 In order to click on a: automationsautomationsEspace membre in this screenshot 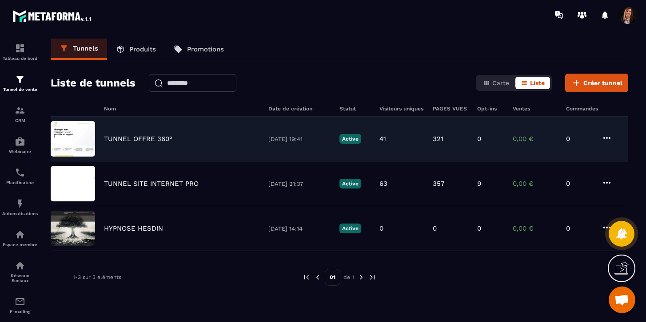, I will do `click(20, 238)`.